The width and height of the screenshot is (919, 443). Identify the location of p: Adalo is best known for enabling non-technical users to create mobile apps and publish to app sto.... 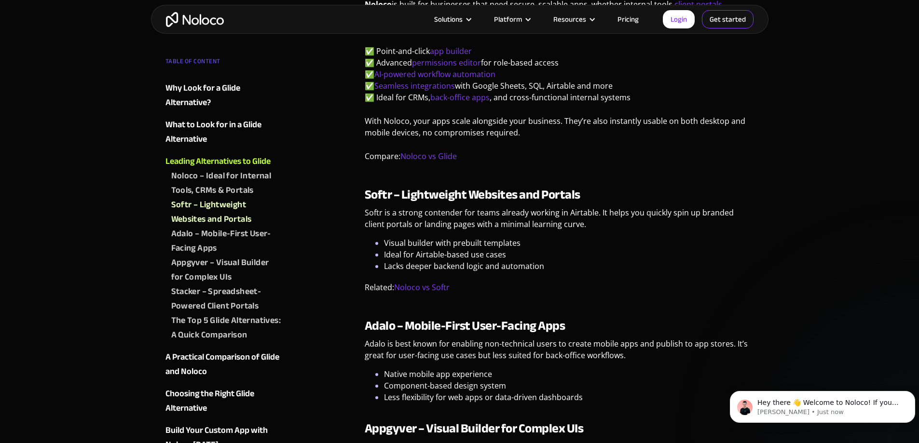
(559, 353).